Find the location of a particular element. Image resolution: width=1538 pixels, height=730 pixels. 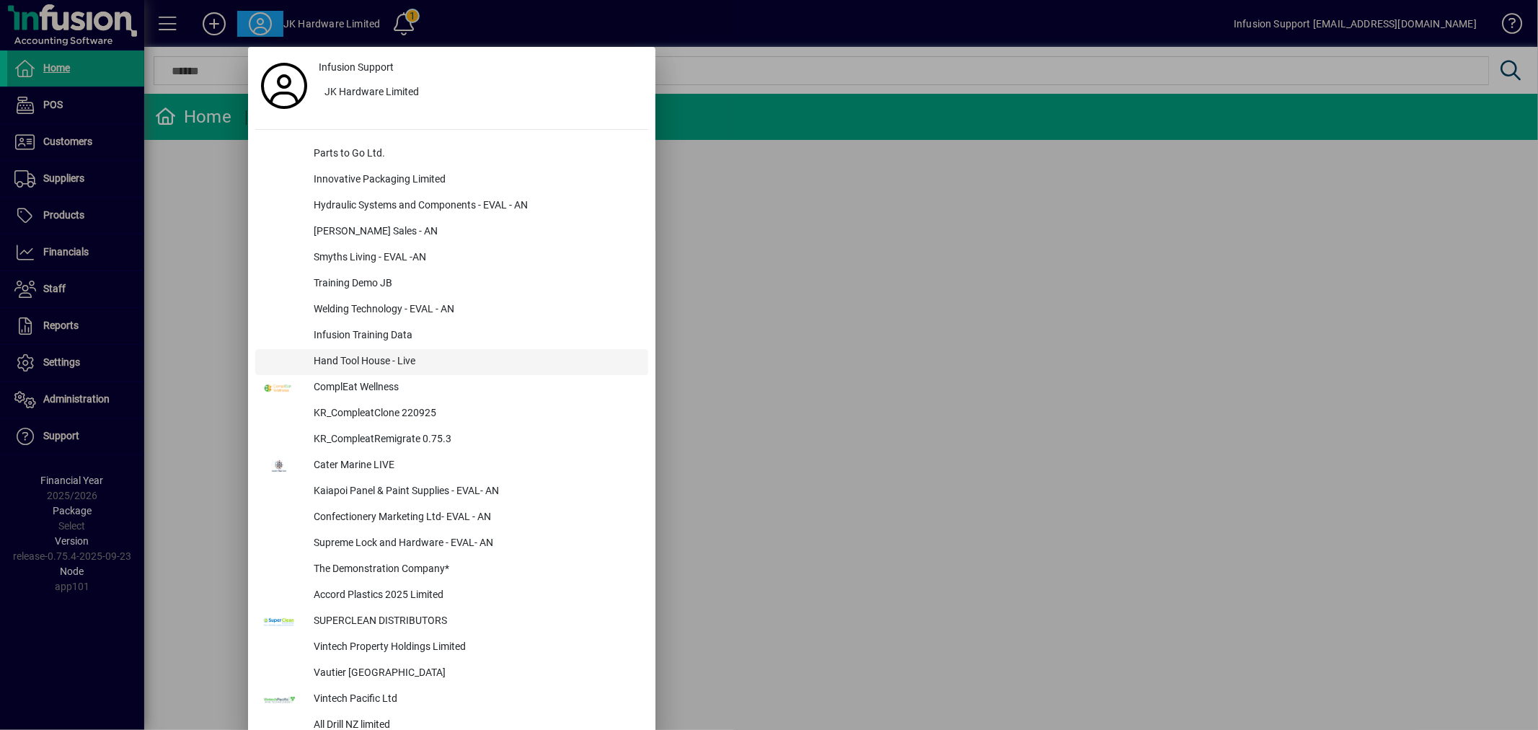

button: Vintech Pacific Ltd is located at coordinates (451, 699).